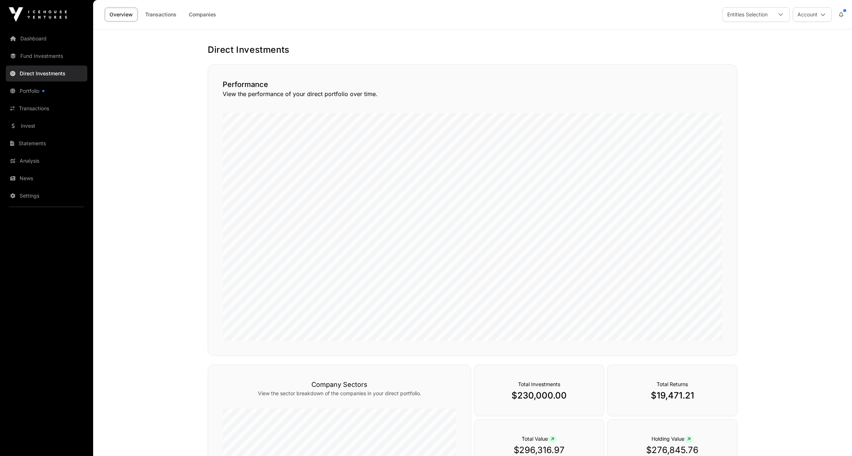 The width and height of the screenshot is (852, 456). I want to click on h2: Performance, so click(473, 84).